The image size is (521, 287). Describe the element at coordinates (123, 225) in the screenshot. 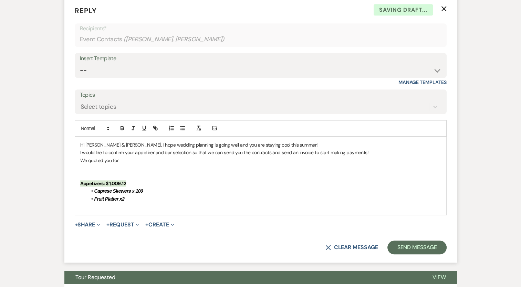

I see `button: Request` at that location.